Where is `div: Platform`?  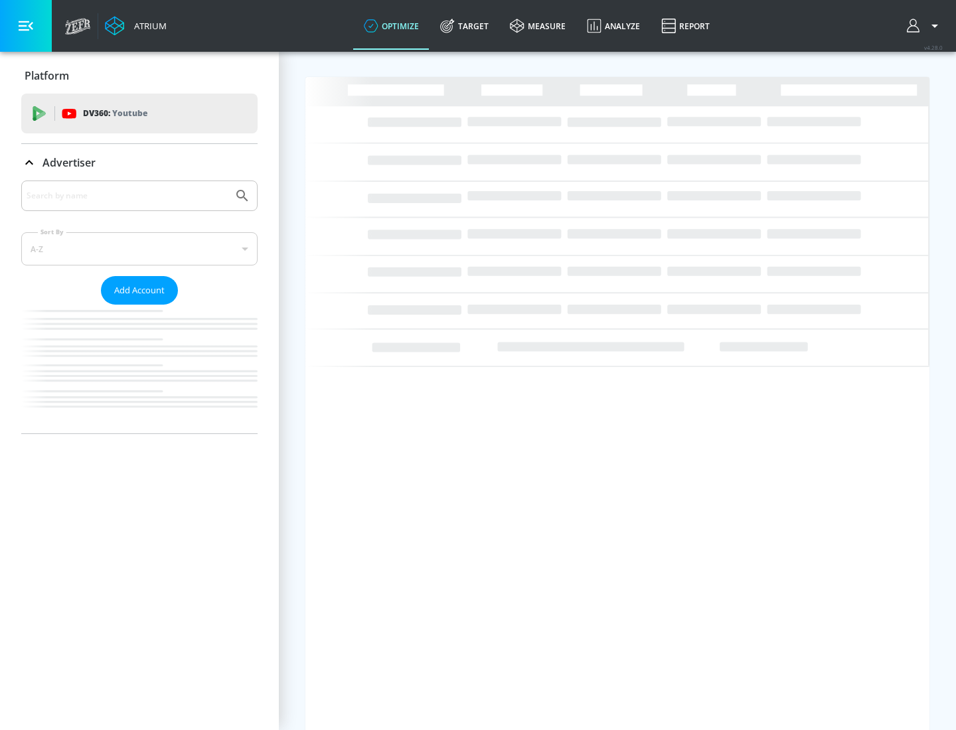
div: Platform is located at coordinates (139, 76).